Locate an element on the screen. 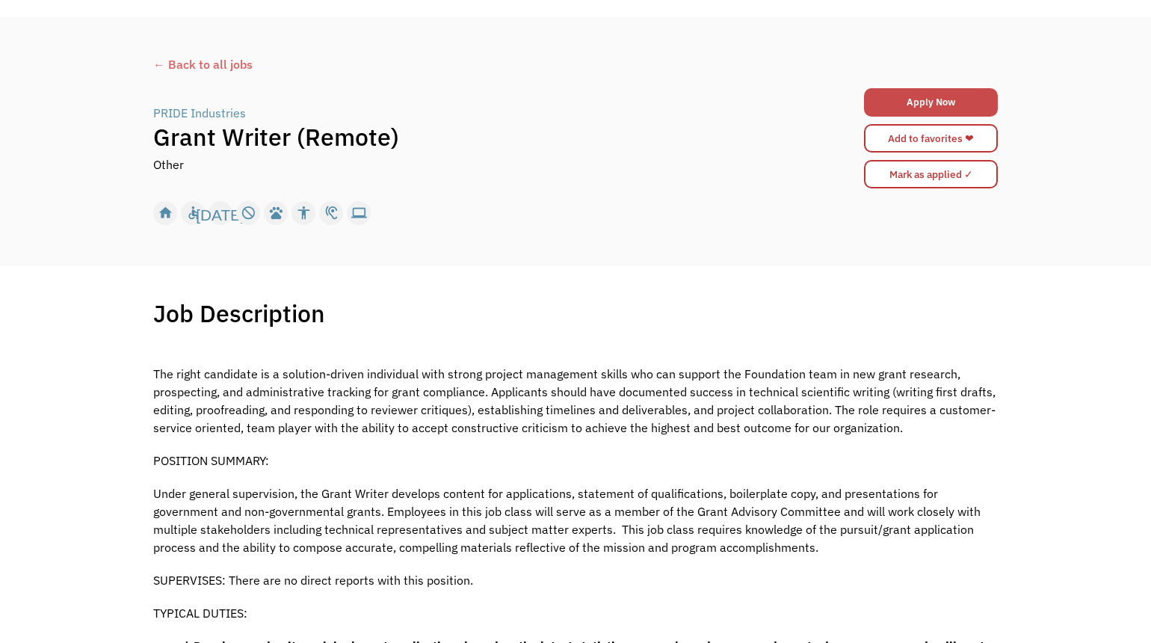  p: The right candidate is a solution-driven individual with strong project management skills who can... is located at coordinates (576, 392).